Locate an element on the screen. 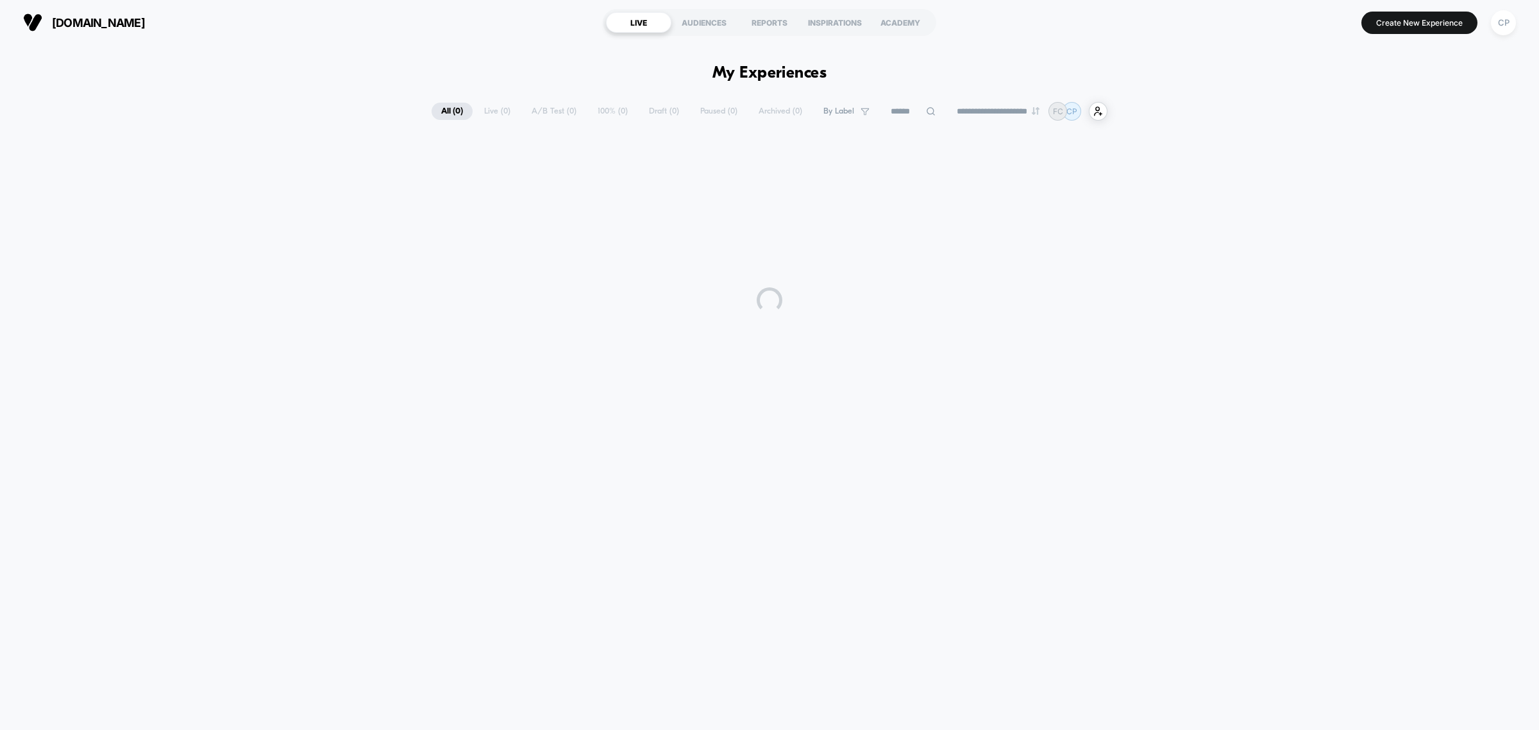 This screenshot has width=1539, height=730. h1: My Experiences is located at coordinates (770, 73).